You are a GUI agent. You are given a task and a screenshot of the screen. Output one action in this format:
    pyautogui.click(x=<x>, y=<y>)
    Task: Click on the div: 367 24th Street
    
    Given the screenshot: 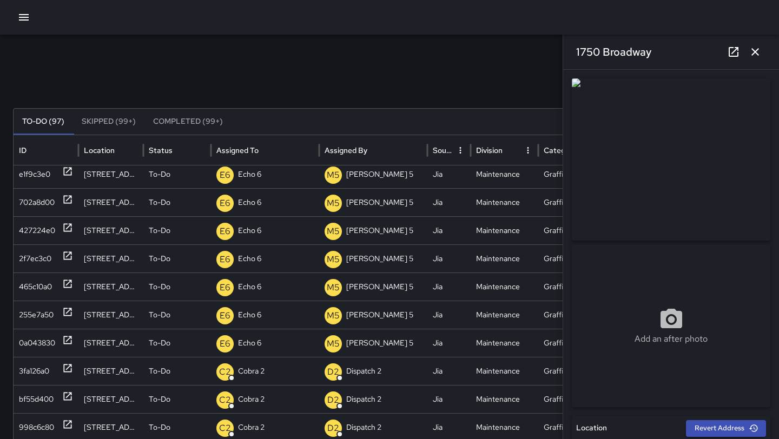 What is the action you would take?
    pyautogui.click(x=111, y=174)
    